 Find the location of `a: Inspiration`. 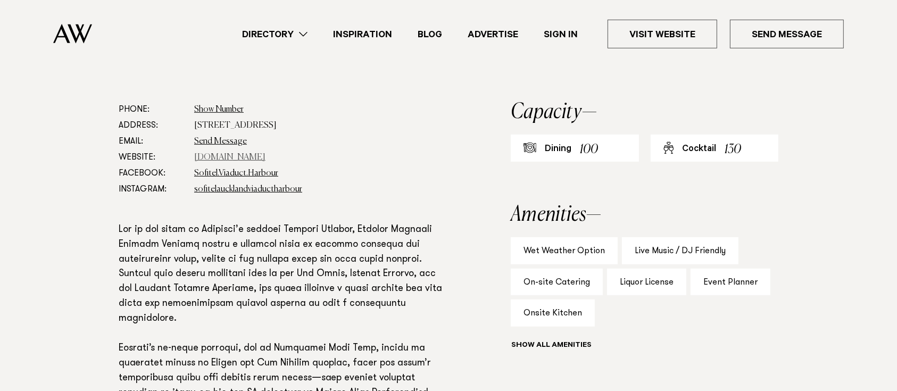

a: Inspiration is located at coordinates (362, 34).